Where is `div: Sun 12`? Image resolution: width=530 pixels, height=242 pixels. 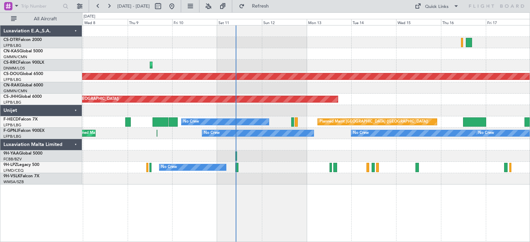
div: Sun 12 is located at coordinates (284, 22).